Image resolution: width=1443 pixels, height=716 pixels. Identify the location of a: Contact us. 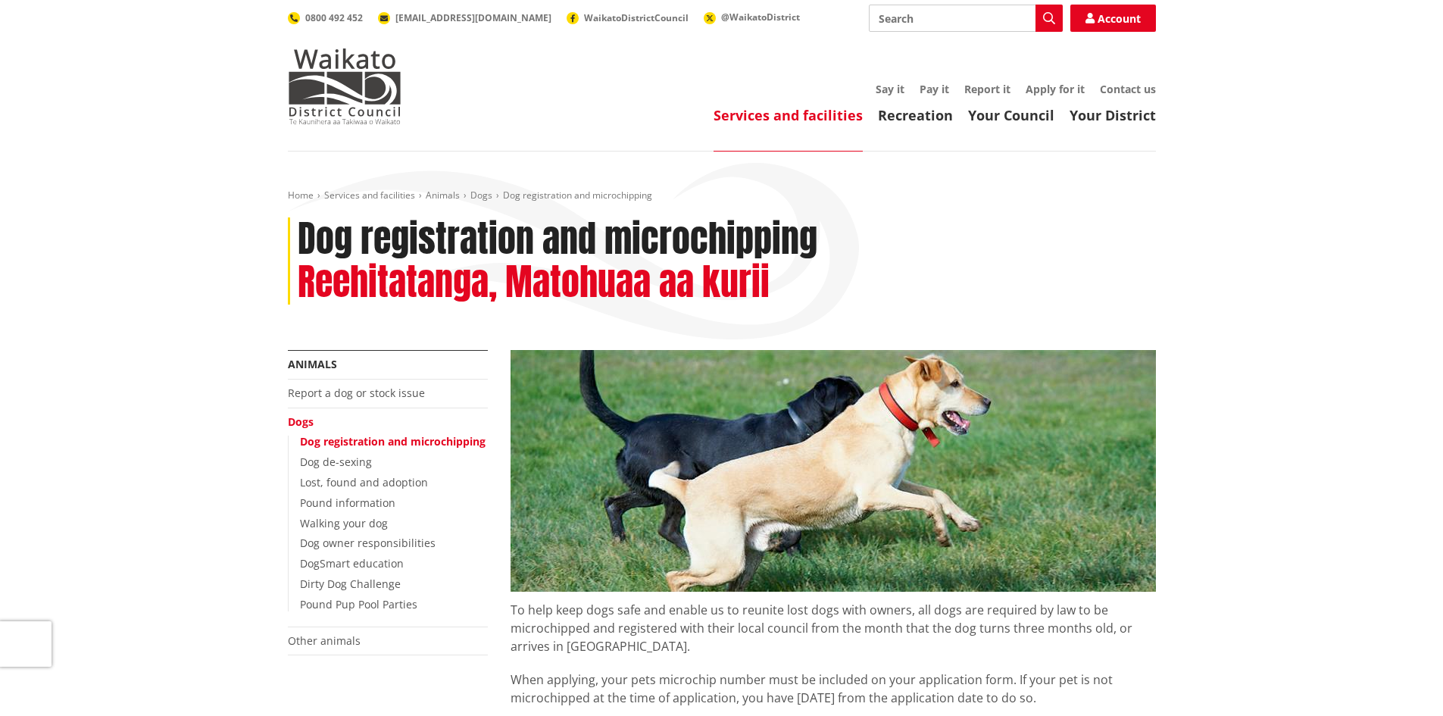
(1128, 89).